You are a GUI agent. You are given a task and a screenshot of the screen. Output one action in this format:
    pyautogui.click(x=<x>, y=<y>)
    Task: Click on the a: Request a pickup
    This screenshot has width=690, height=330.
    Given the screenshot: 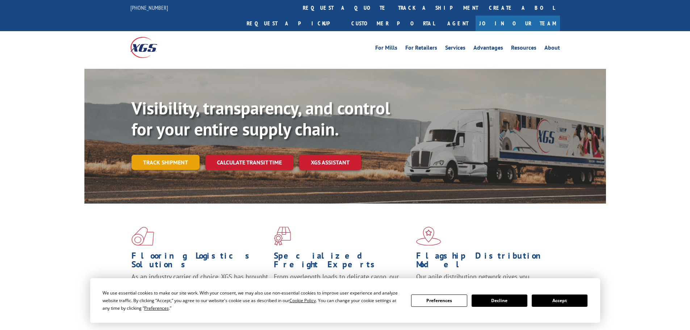 What is the action you would take?
    pyautogui.click(x=294, y=23)
    